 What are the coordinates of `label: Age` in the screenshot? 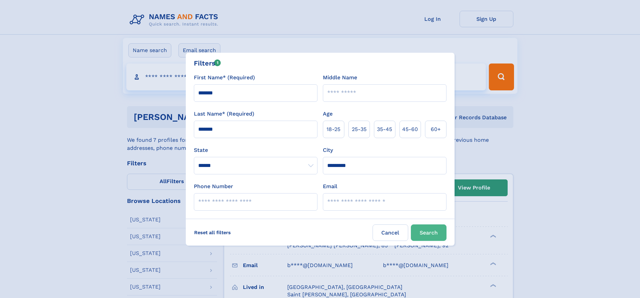 It's located at (327, 114).